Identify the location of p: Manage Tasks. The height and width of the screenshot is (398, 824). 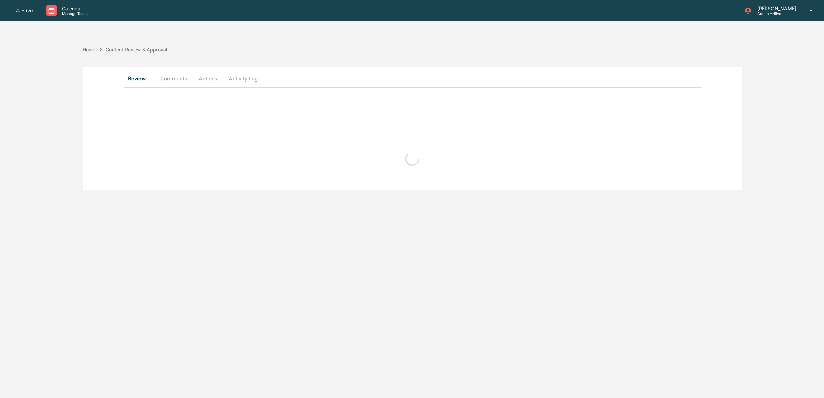
(74, 14).